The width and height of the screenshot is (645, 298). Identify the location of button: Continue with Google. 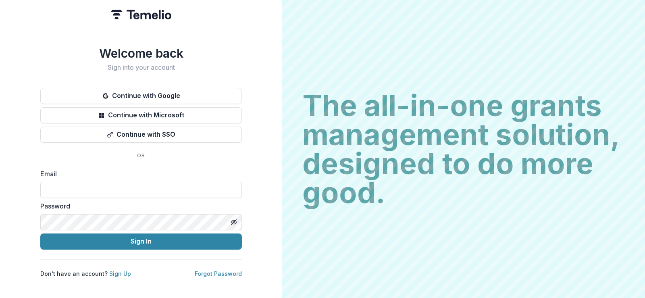
(141, 96).